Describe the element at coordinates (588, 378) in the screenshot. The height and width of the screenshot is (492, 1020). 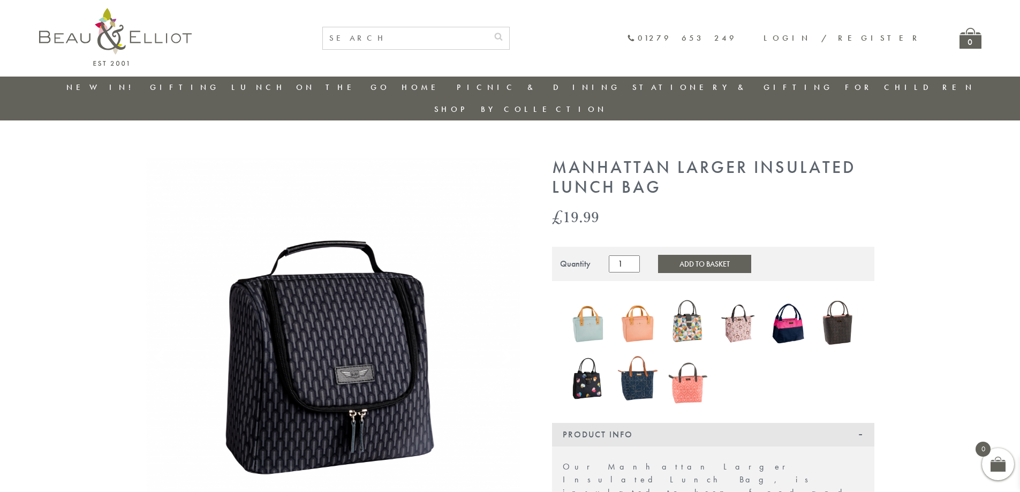
I see `img: Emily Heart Insulated Lunch Bag` at that location.